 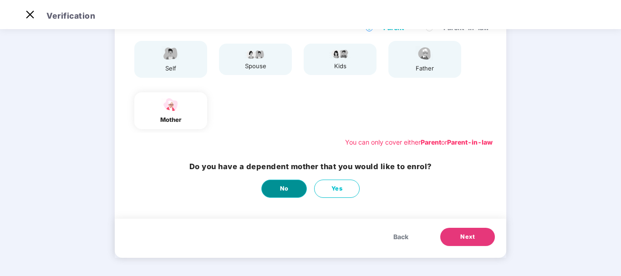 What do you see at coordinates (255, 66) in the screenshot?
I see `div: spouse` at bounding box center [255, 66].